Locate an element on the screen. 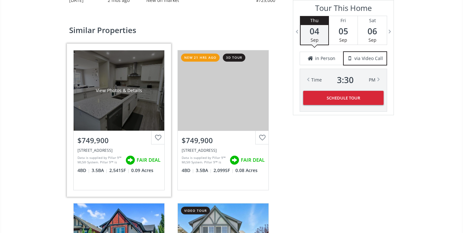 The height and width of the screenshot is (233, 463). span: 3 : 30 is located at coordinates (345, 80).